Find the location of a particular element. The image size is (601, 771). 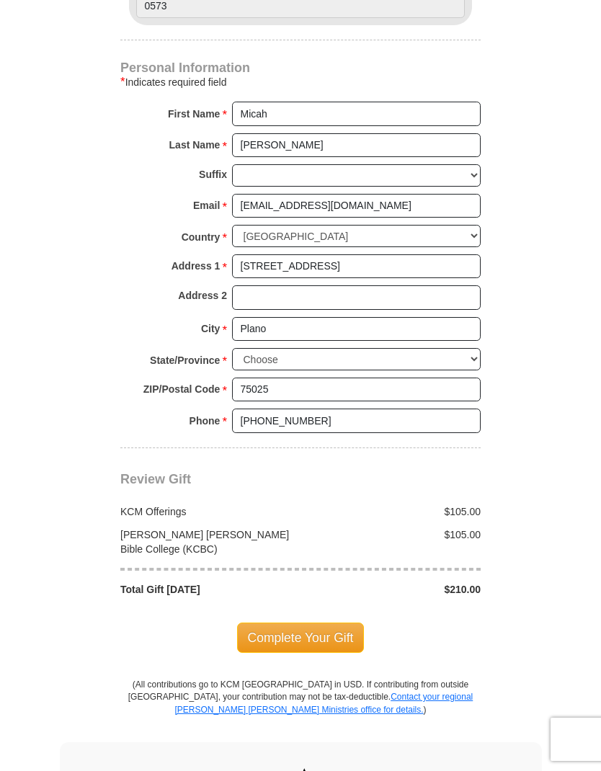

strong: State/Province is located at coordinates (185, 361).